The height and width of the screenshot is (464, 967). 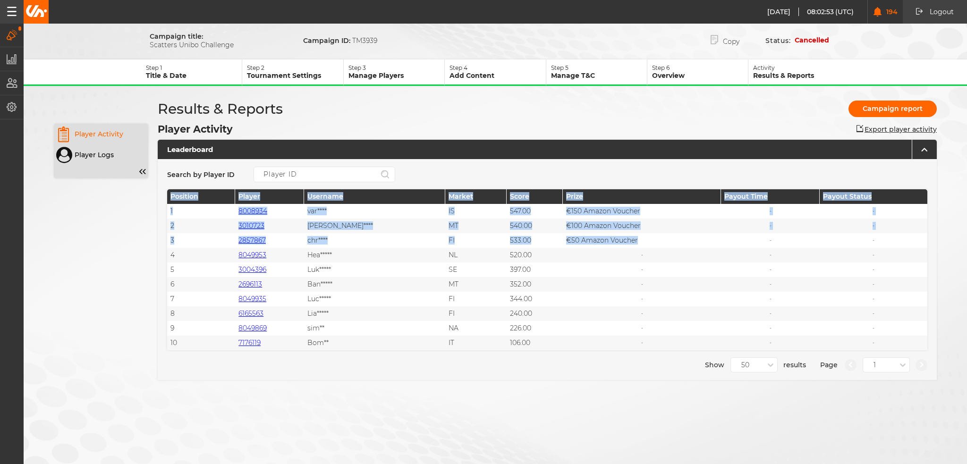 I want to click on div: 7, so click(x=201, y=299).